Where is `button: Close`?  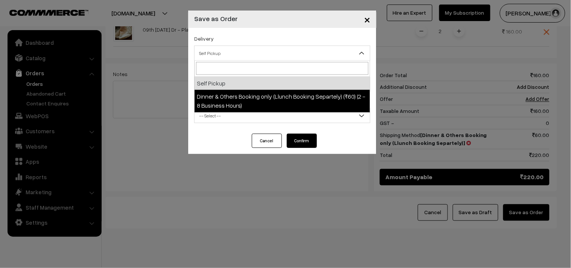 button: Close is located at coordinates (367, 19).